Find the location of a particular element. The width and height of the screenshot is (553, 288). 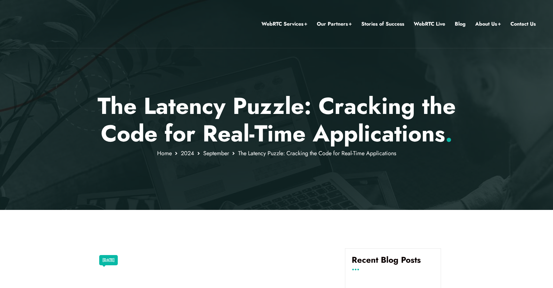

a: Stories of Success is located at coordinates (383, 24).